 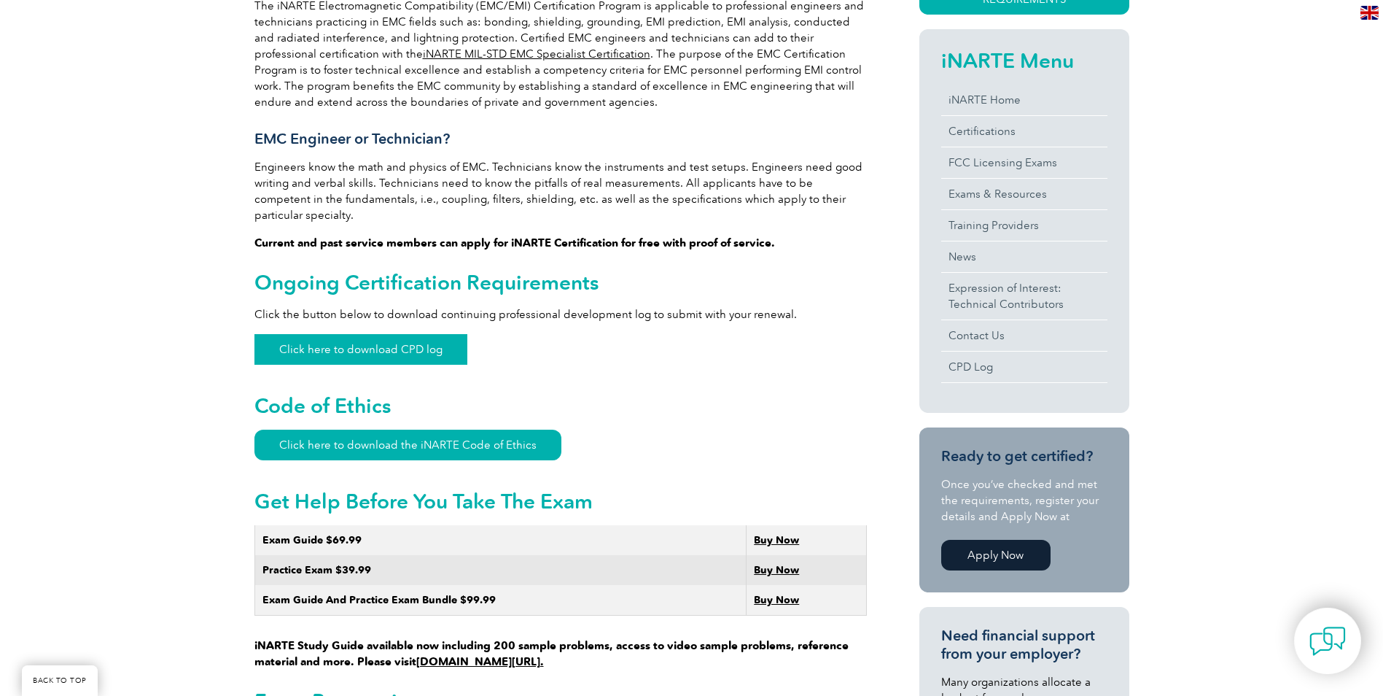 I want to click on a: iNARTE Home, so click(x=1024, y=100).